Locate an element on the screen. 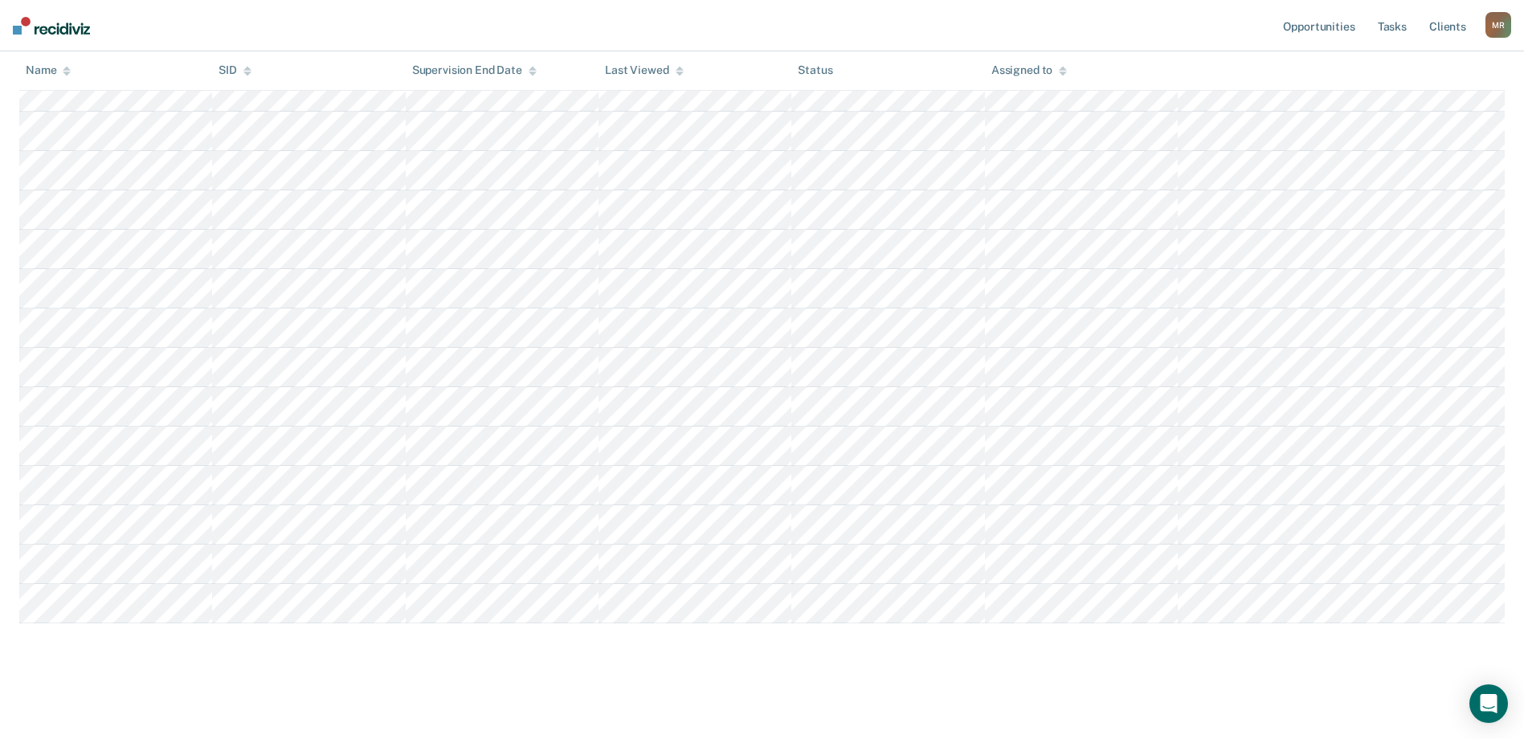  div: M R is located at coordinates (1498, 25).